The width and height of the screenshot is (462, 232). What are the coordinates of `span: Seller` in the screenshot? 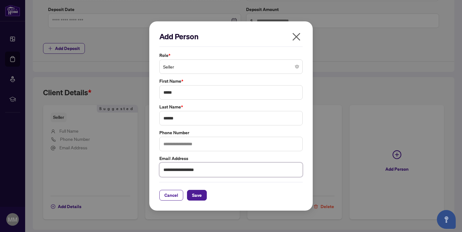 It's located at (231, 67).